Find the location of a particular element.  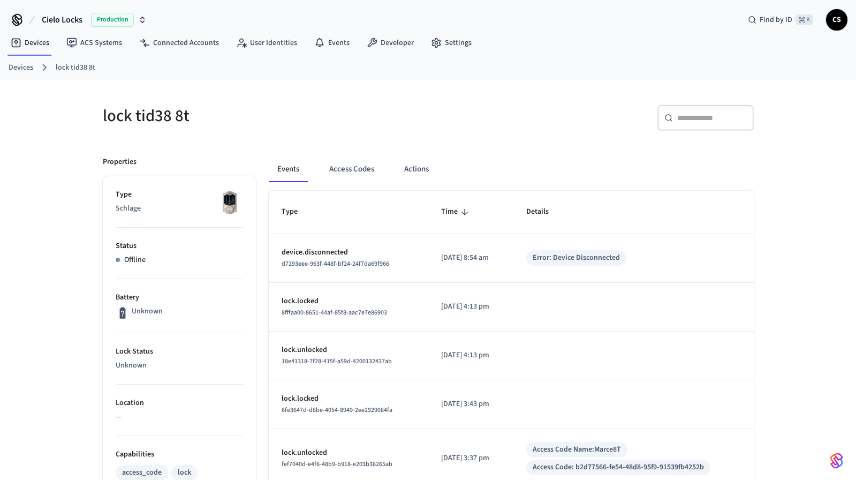

p: Properties is located at coordinates (119, 162).